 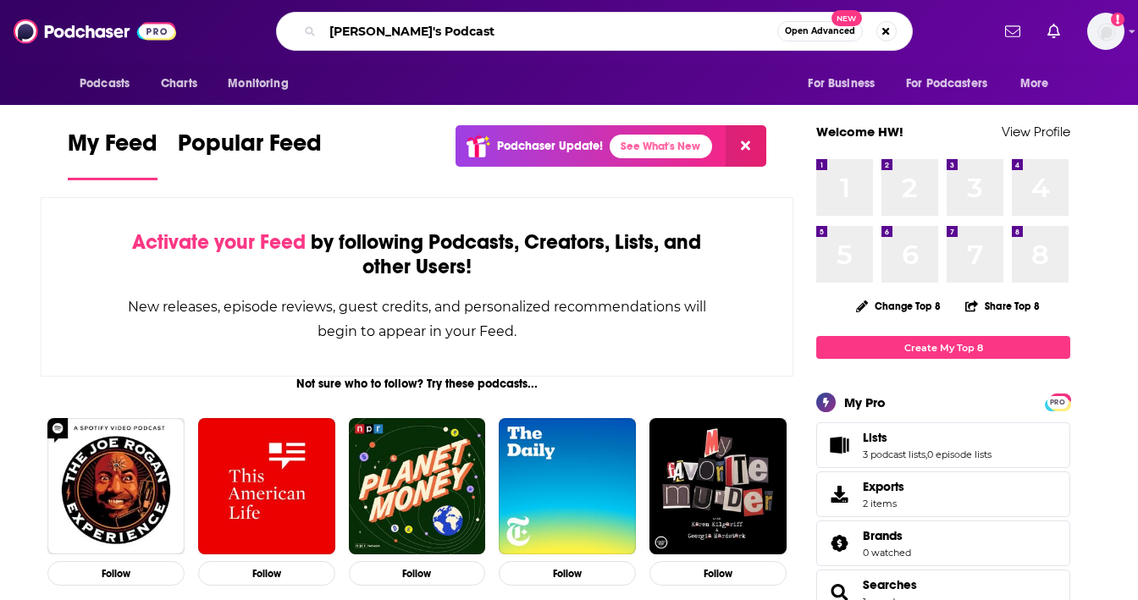 What do you see at coordinates (179, 84) in the screenshot?
I see `a: Charts` at bounding box center [179, 84].